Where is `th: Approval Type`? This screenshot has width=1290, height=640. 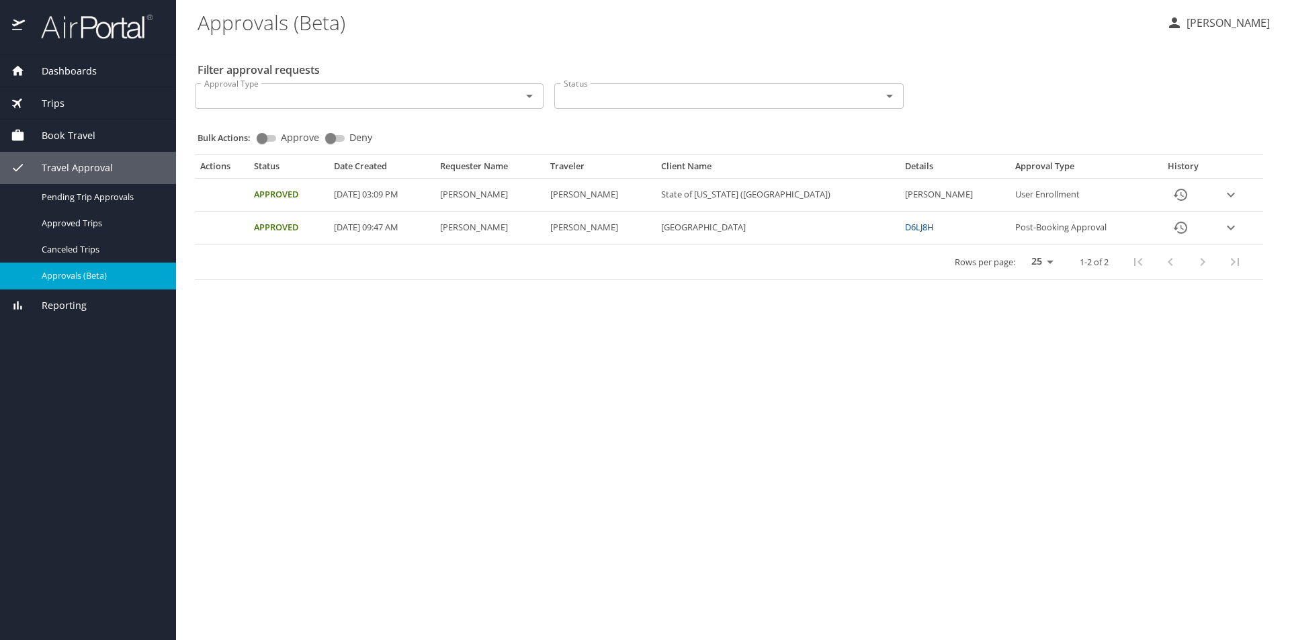 th: Approval Type is located at coordinates (1080, 169).